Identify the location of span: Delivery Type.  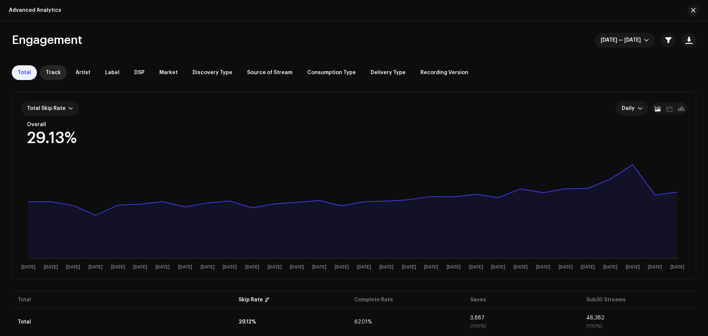
(388, 73).